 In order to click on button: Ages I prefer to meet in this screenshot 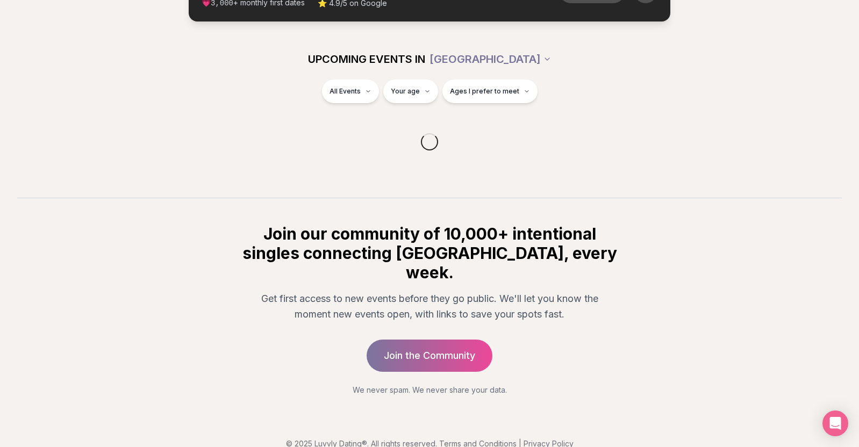, I will do `click(490, 91)`.